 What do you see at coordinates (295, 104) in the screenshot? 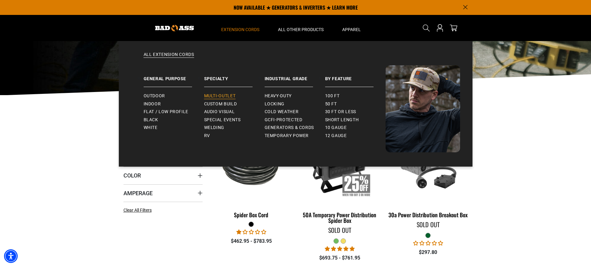
I see `a: Locking` at bounding box center [295, 104].